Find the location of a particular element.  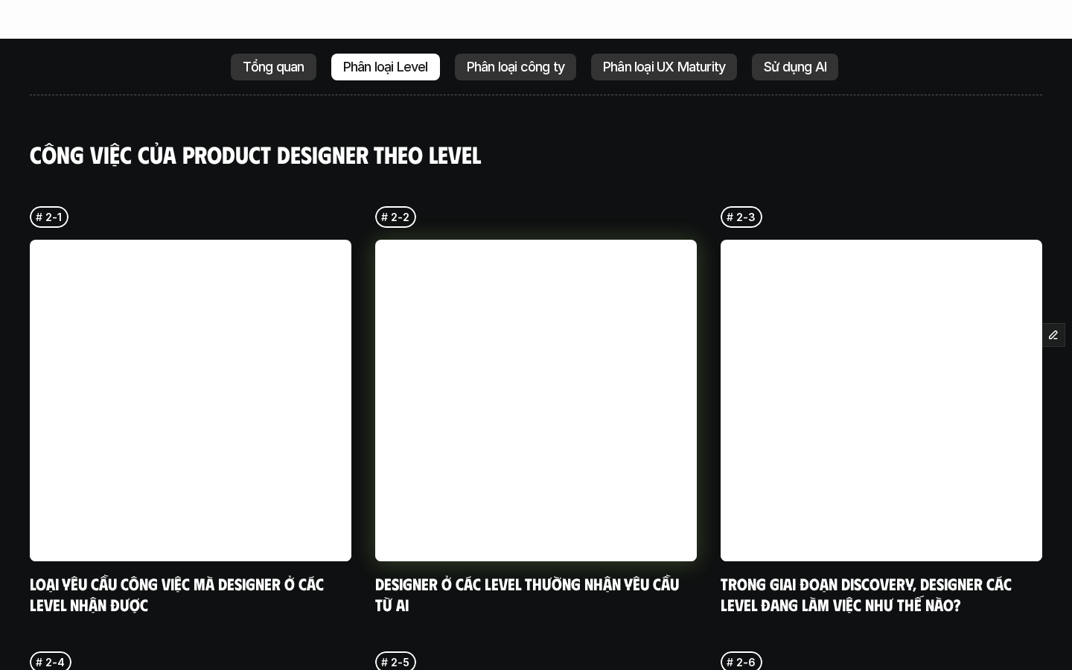

p: 2-3 is located at coordinates (745, 217).